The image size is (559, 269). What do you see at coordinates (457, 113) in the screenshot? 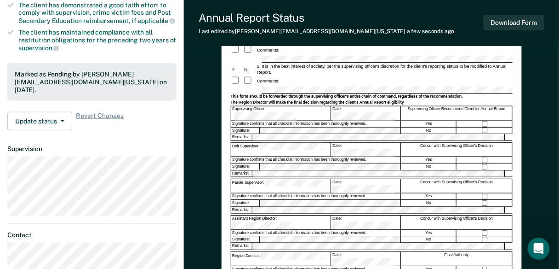
I see `div: Supervising Officer Recommend Client for Annual Report` at bounding box center [457, 113].